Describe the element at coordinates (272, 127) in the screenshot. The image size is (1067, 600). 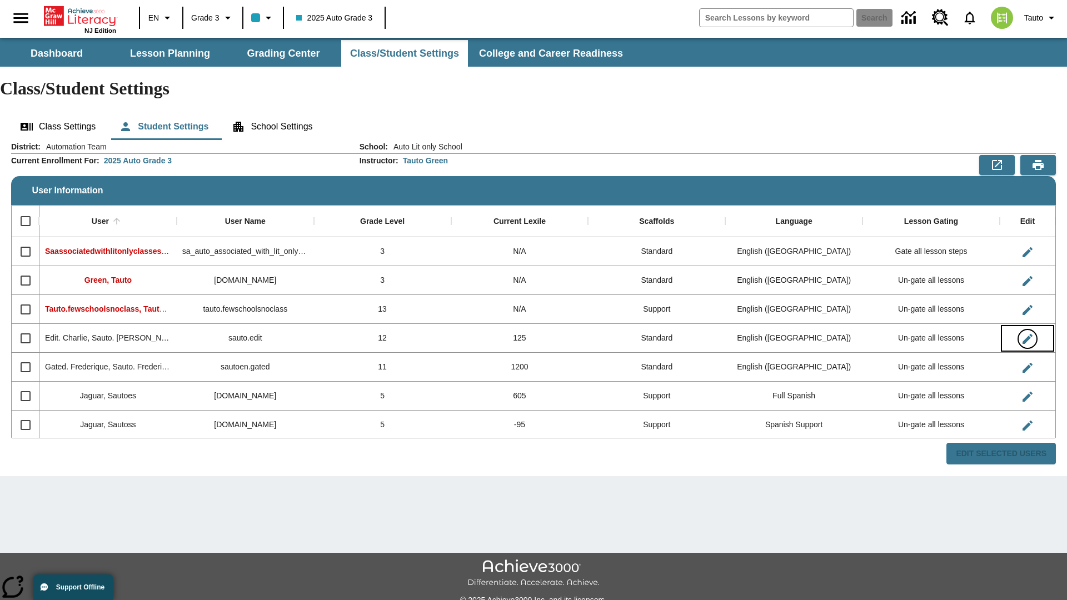
I see `button: School Settings` at that location.